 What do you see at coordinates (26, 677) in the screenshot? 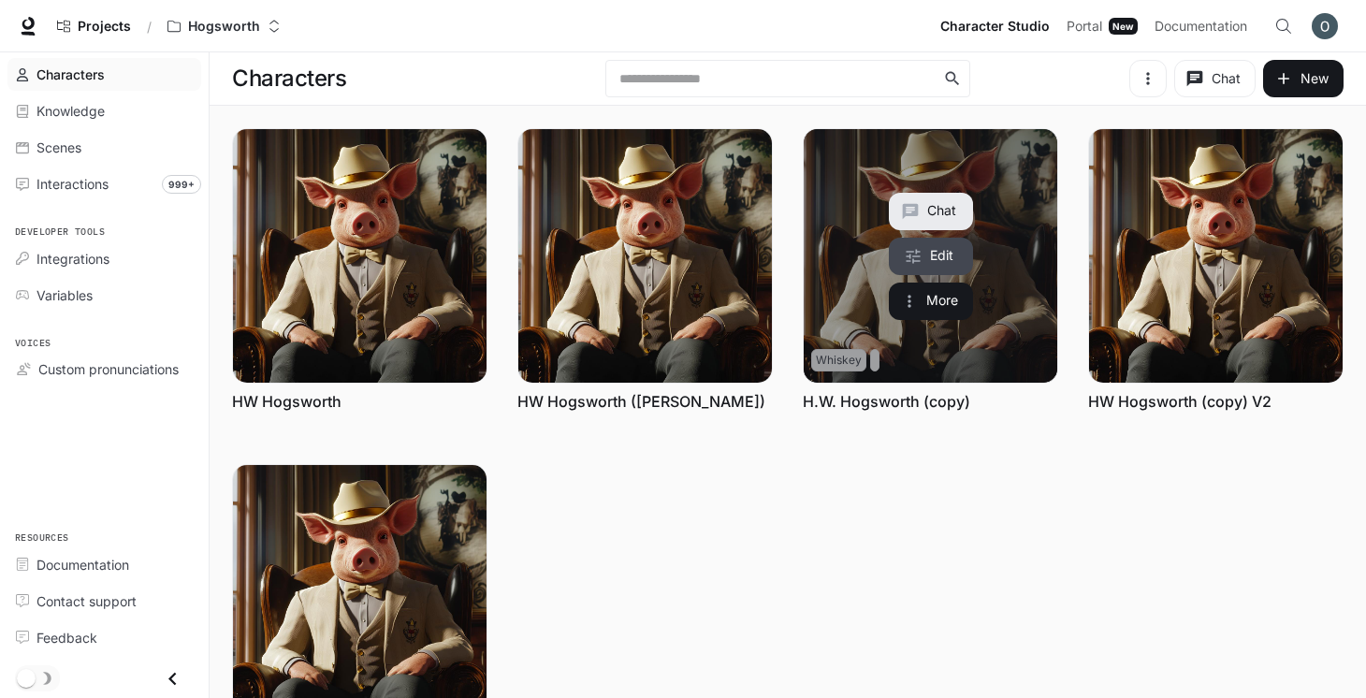
I see `span: Dark mode toggle` at bounding box center [26, 677].